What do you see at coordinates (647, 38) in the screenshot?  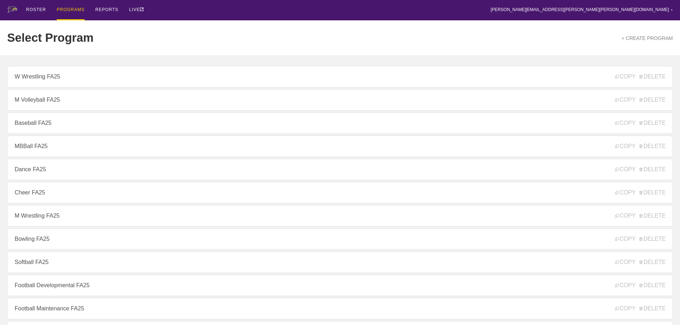 I see `a: + CREATE PROGRAM` at bounding box center [647, 38].